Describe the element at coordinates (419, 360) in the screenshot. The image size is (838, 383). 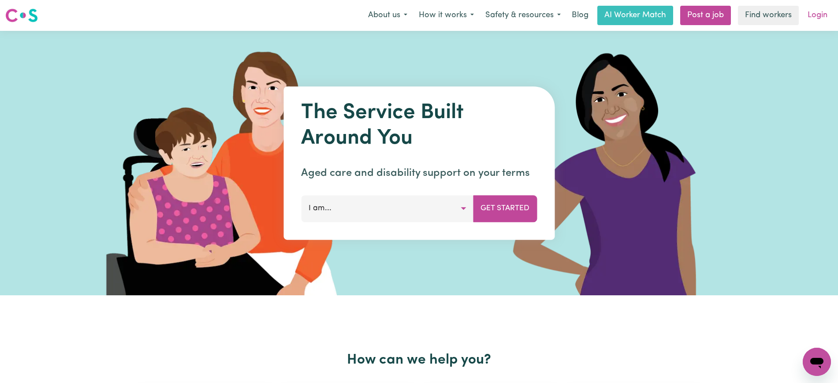
I see `h2: How can we help you?` at that location.